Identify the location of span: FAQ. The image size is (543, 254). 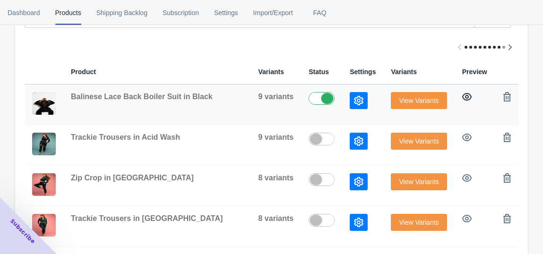
(320, 13).